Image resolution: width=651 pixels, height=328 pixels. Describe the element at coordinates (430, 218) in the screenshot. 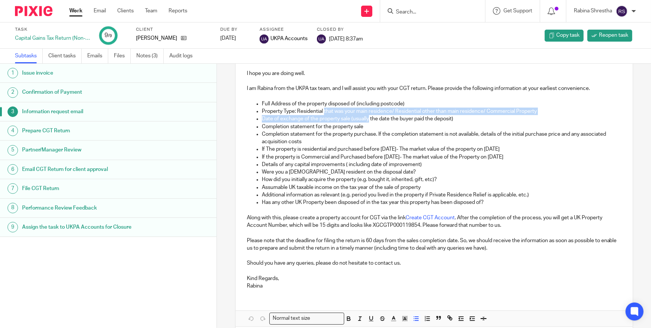

I see `a: Create CGT Account` at that location.